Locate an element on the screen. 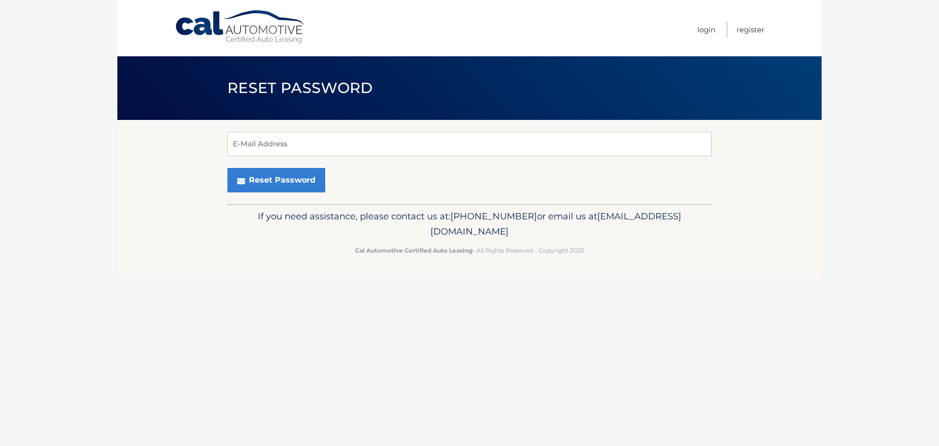 This screenshot has height=446, width=939. a: Register is located at coordinates (751, 29).